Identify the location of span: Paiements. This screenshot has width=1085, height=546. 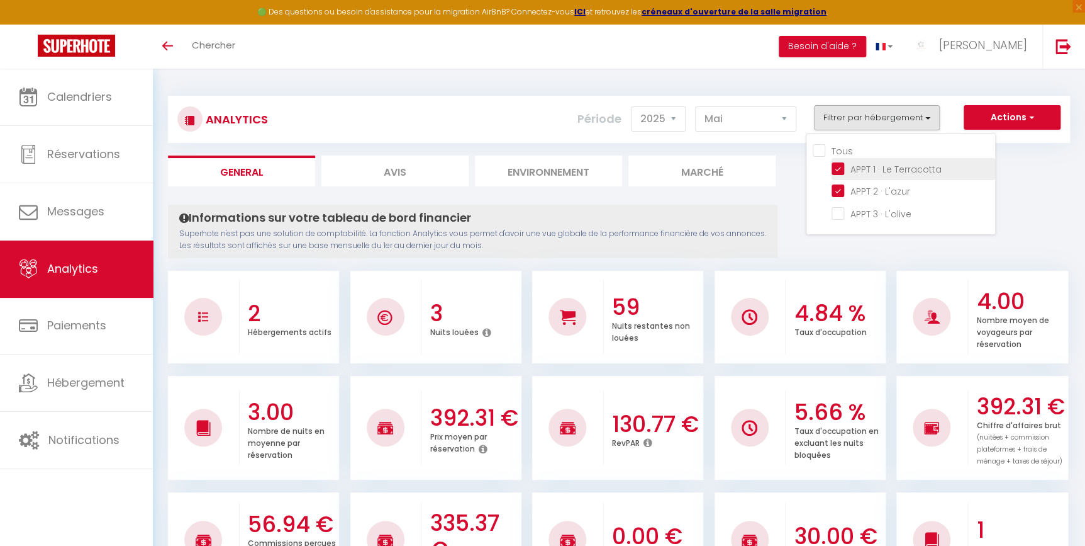
(77, 325).